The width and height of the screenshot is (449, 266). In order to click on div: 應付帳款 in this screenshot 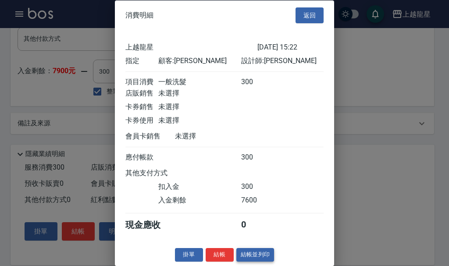, I will do `click(142, 157)`.